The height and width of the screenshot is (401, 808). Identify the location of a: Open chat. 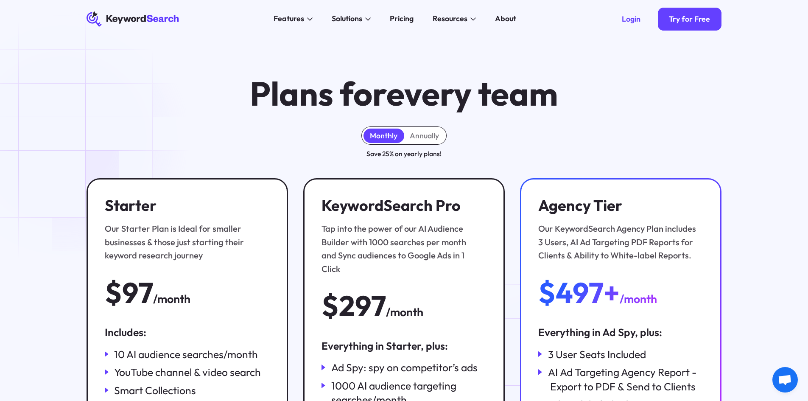
(785, 380).